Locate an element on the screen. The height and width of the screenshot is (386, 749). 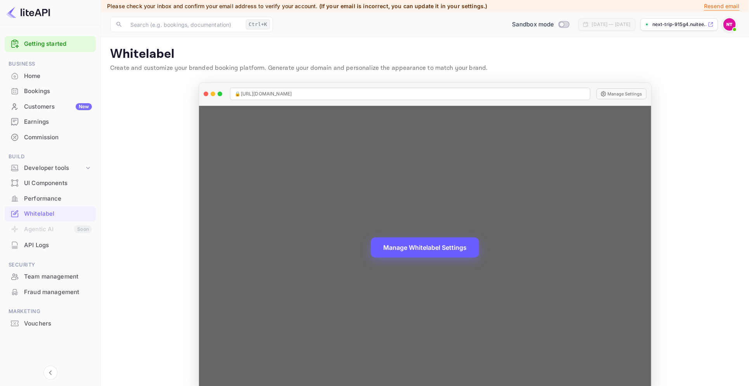
span: (If your email is incorrect, you can update it in your settings.) is located at coordinates (403, 6).